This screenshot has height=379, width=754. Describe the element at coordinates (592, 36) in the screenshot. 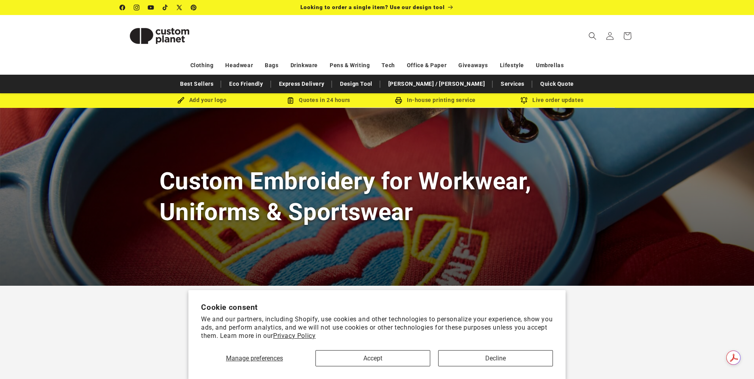

I see `summary: Search` at that location.